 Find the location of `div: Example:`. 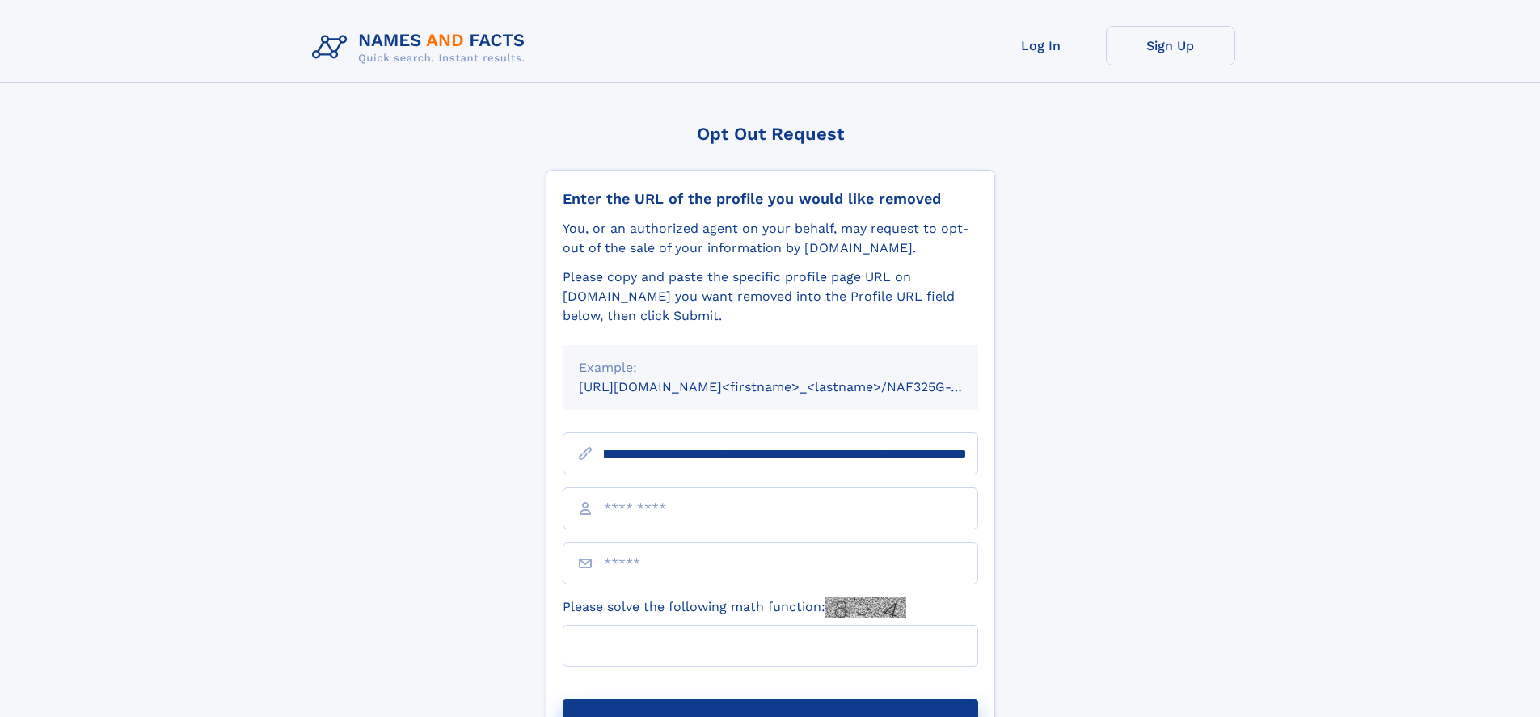

div: Example: is located at coordinates (771, 368).